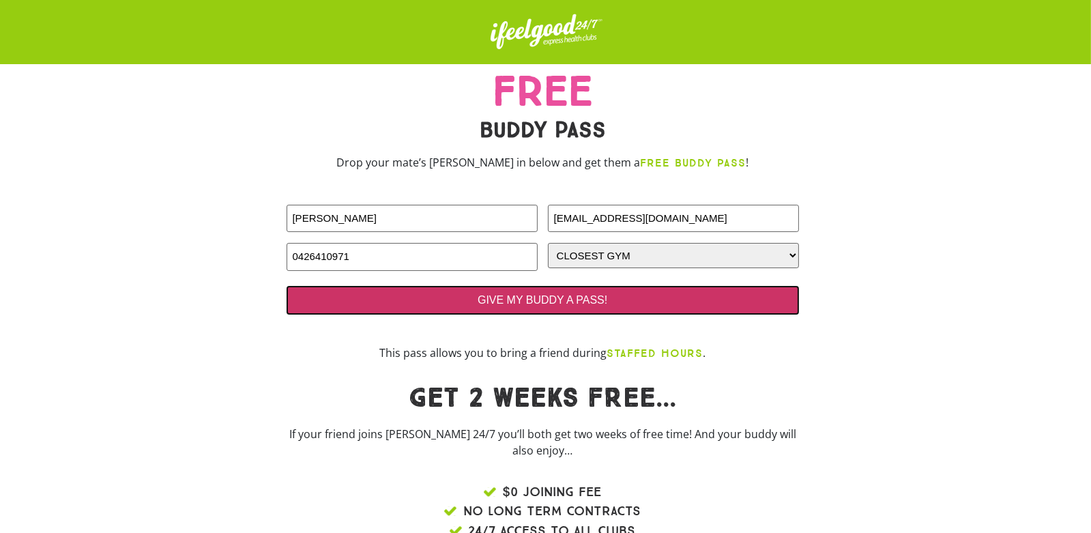 The height and width of the screenshot is (533, 1091). I want to click on input: FRIEND'S NAME, so click(412, 218).